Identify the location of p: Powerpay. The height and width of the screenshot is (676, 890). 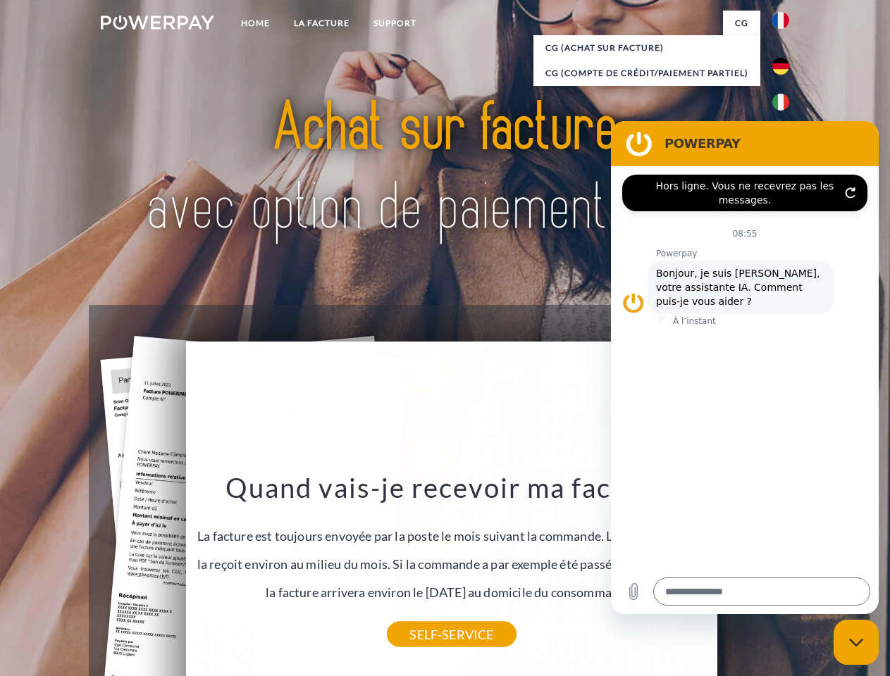
(156, 132).